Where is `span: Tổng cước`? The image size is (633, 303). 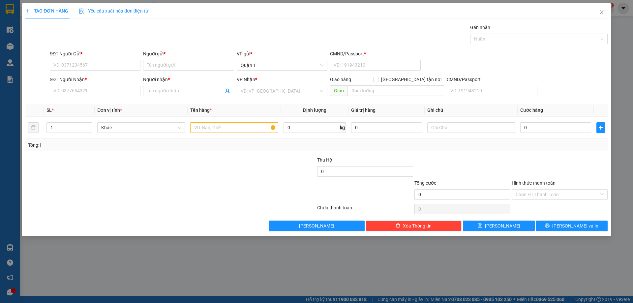 span: Tổng cước is located at coordinates (426, 183).